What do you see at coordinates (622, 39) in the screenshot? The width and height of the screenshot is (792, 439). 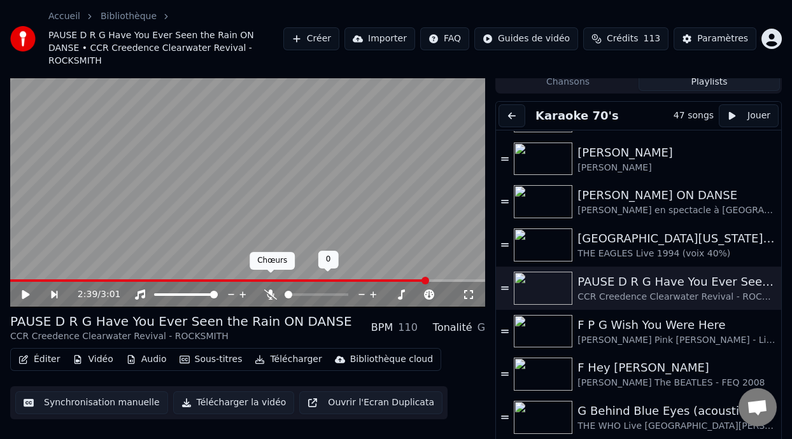 I see `span: Crédits` at bounding box center [622, 39].